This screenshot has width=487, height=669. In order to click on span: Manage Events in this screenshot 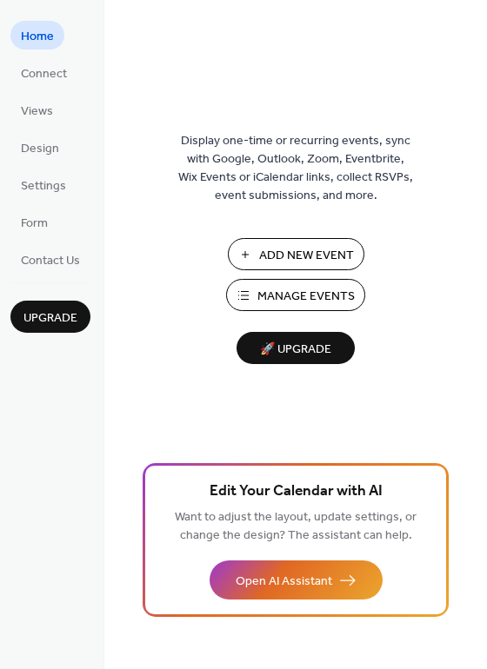, I will do `click(306, 296)`.